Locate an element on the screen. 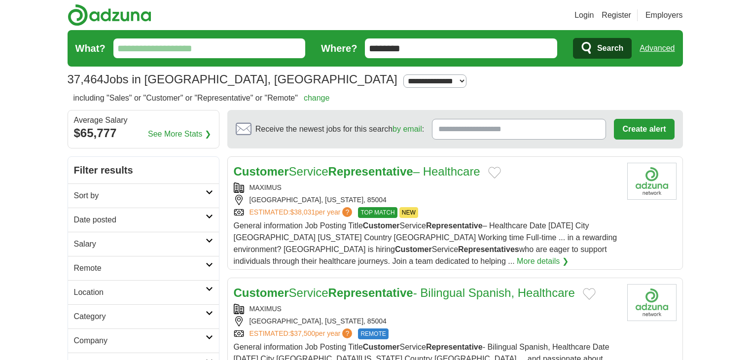  h2: Date posted is located at coordinates (140, 220).